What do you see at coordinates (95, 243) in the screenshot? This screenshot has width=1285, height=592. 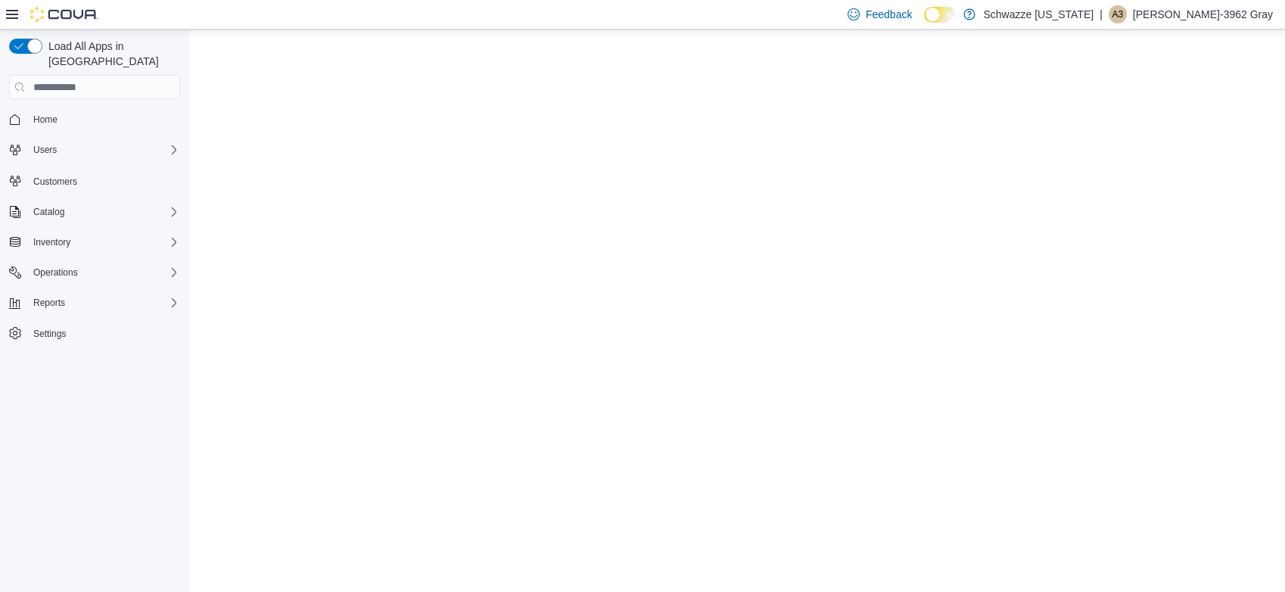 I see `nav: Complex example` at bounding box center [95, 243].